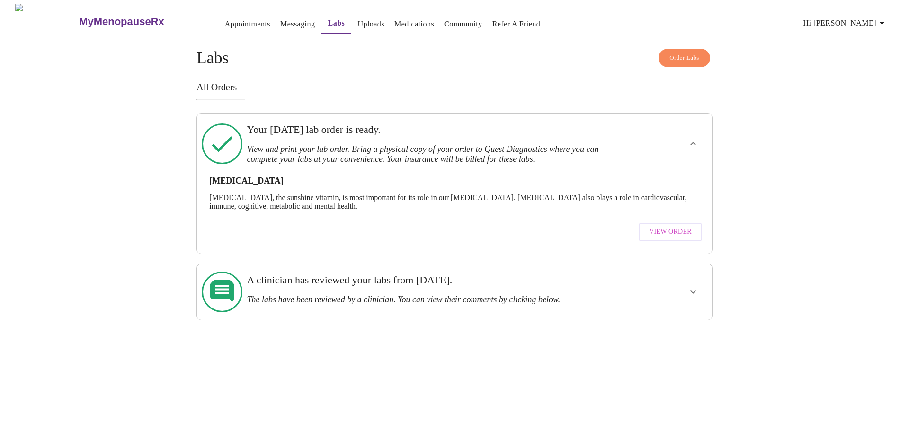 The height and width of the screenshot is (431, 909). What do you see at coordinates (336, 24) in the screenshot?
I see `button: Labs` at bounding box center [336, 24].